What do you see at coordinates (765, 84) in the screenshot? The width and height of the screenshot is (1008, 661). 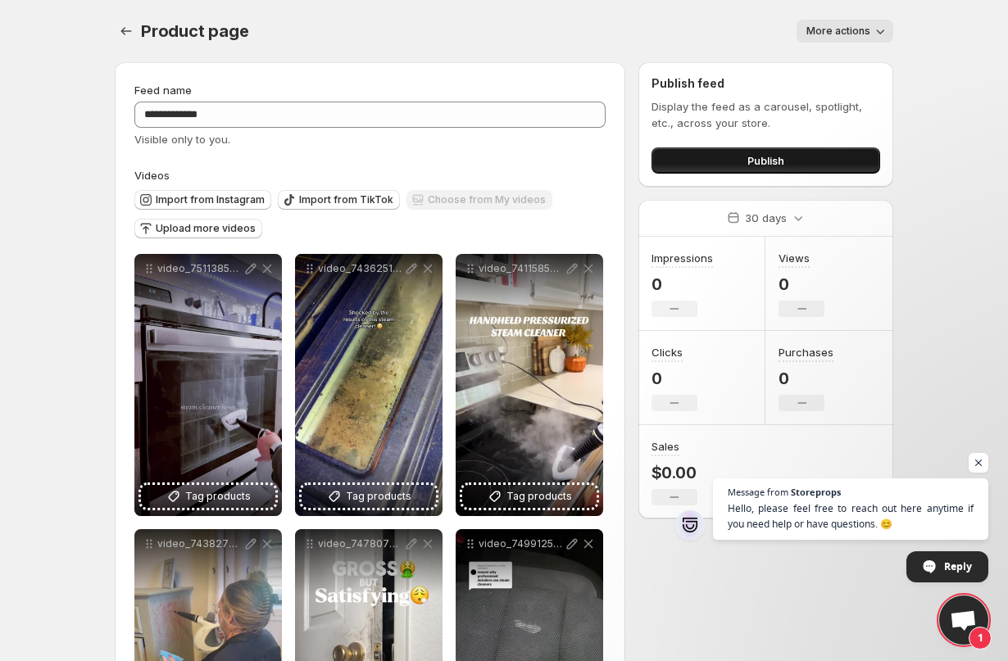 I see `h2: Publish feed` at bounding box center [765, 84].